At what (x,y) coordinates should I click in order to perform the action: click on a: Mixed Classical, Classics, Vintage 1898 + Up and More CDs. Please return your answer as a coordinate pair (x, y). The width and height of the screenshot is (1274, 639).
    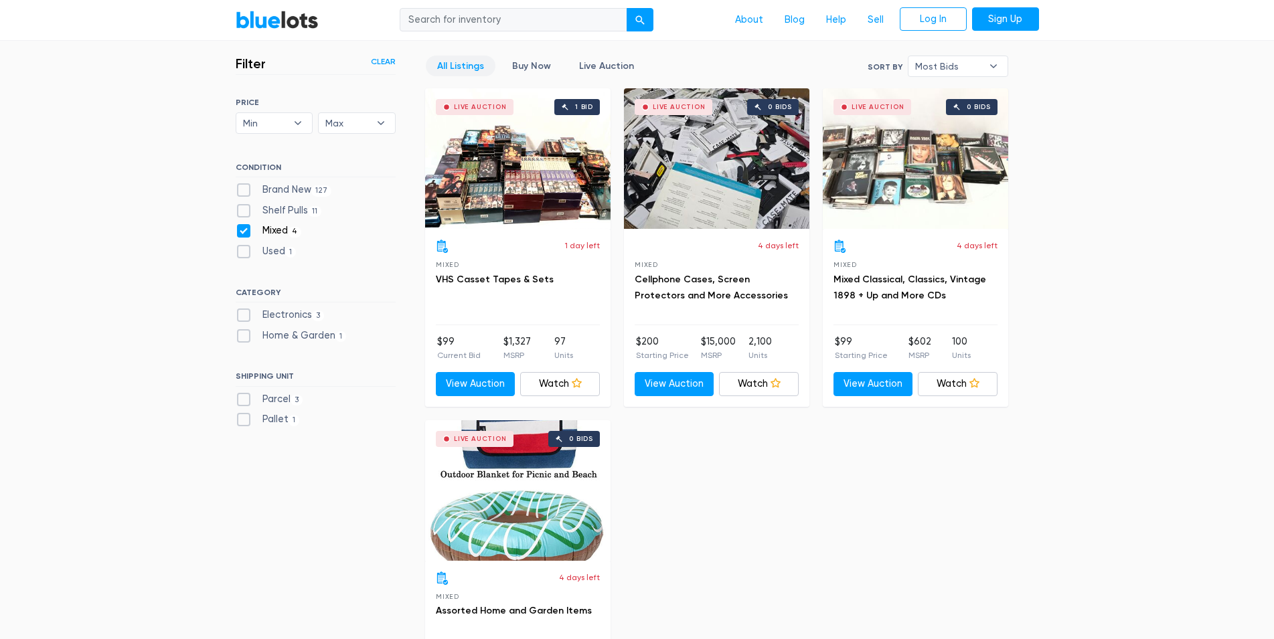
    Looking at the image, I should click on (910, 287).